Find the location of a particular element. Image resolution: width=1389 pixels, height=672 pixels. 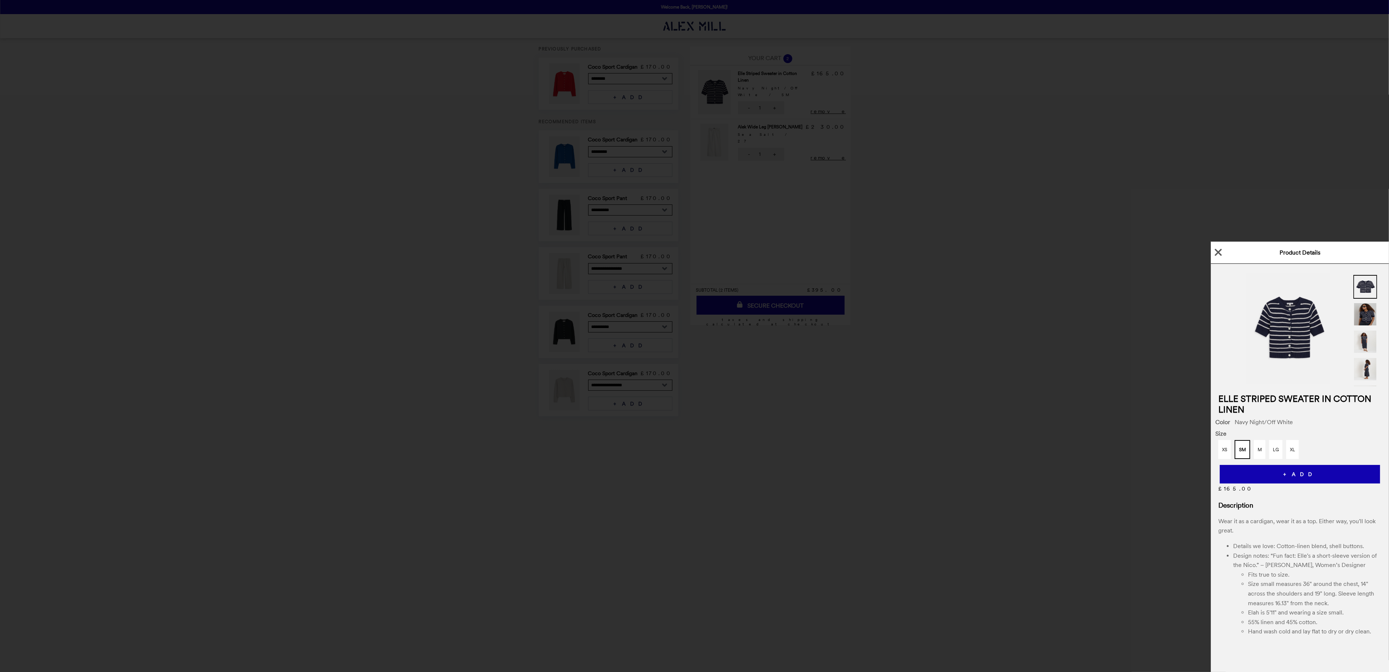

button: + ADD is located at coordinates (1300, 474).